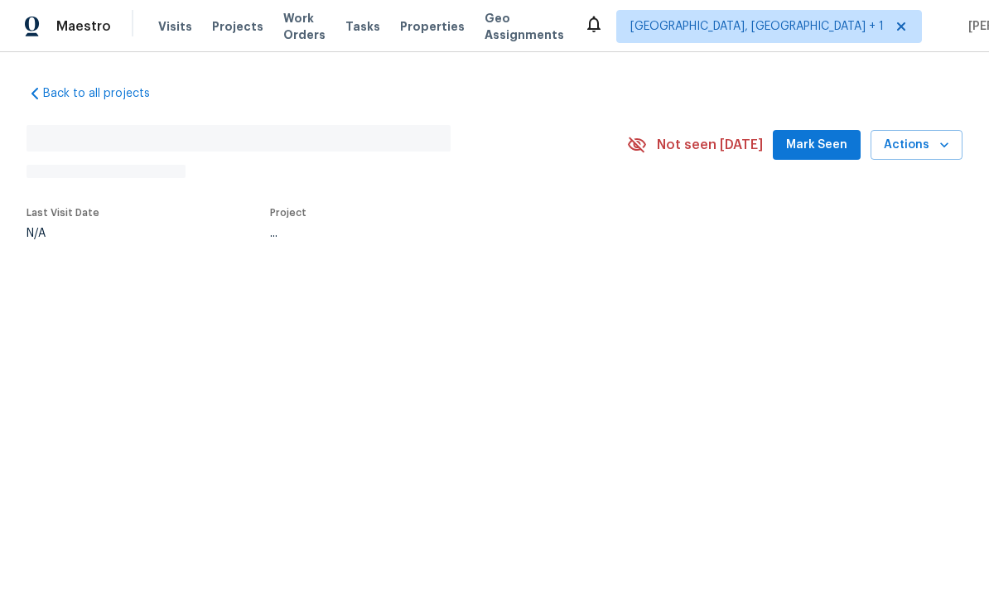 This screenshot has width=989, height=592. I want to click on span: Mark Seen, so click(816, 145).